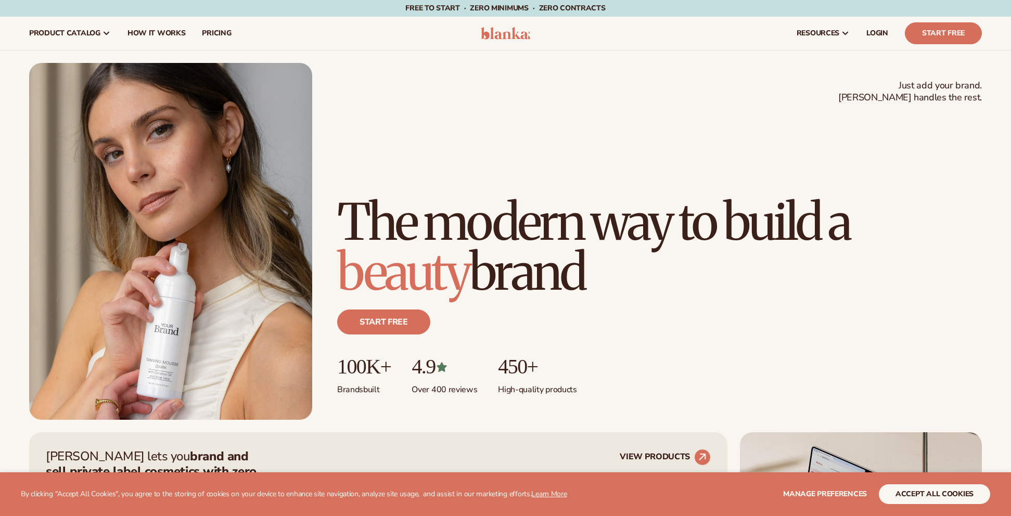 The height and width of the screenshot is (516, 1011). Describe the element at coordinates (171, 241) in the screenshot. I see `img: Female holding tanning mousse.` at that location.